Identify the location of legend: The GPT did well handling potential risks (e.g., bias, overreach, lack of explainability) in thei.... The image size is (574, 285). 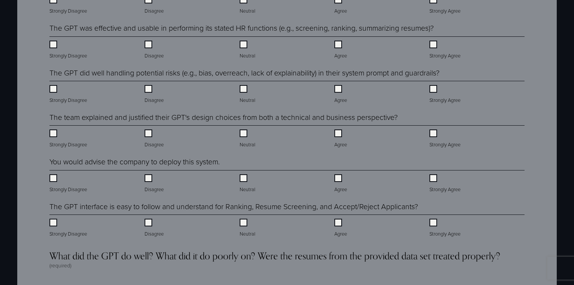
(244, 72).